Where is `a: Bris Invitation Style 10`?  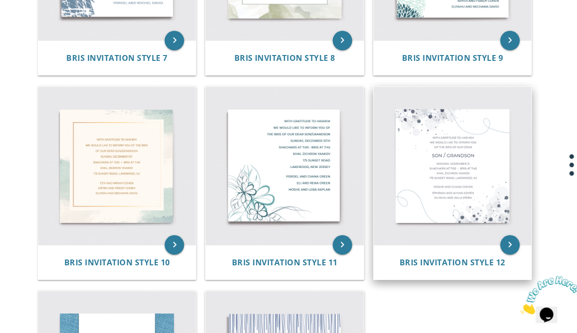 a: Bris Invitation Style 10 is located at coordinates (117, 263).